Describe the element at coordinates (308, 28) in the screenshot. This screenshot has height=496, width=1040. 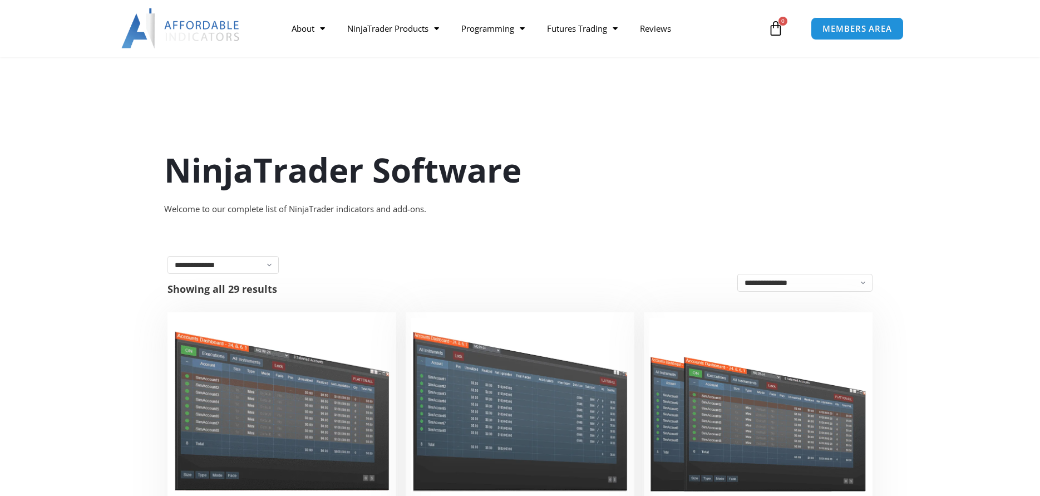
I see `a: About` at that location.